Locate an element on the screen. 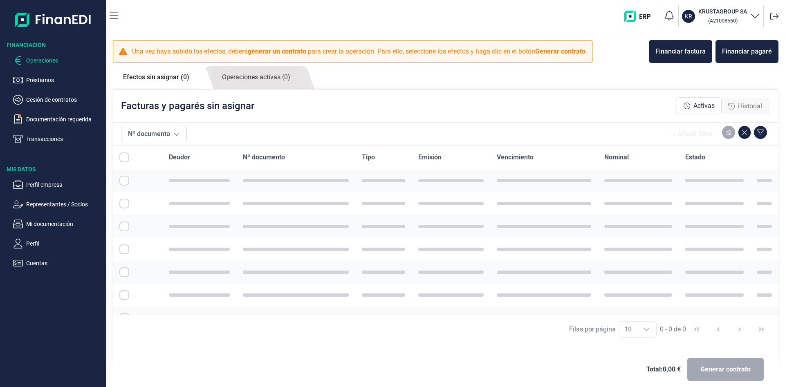 This screenshot has height=387, width=785. button: Nº documento is located at coordinates (154, 134).